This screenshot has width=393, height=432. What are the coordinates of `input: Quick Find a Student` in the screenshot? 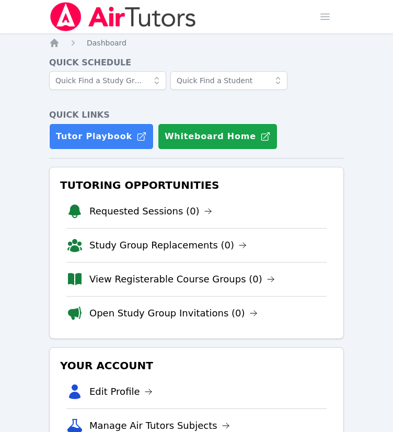 It's located at (229, 80).